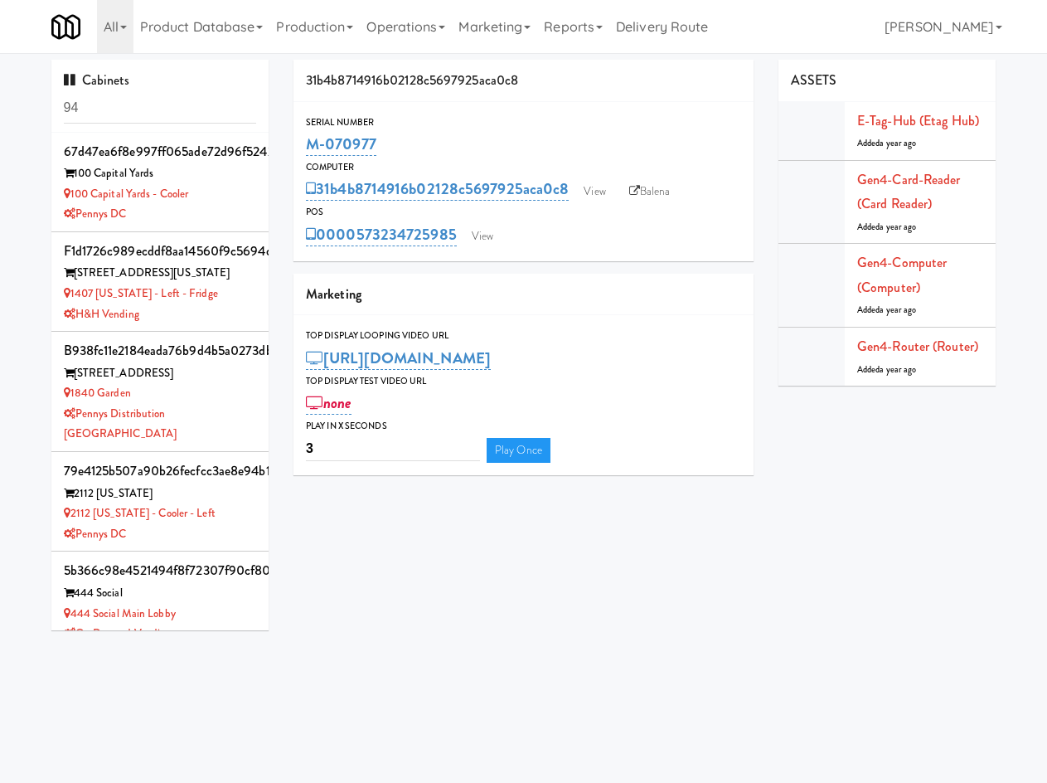 This screenshot has width=1047, height=783. I want to click on div: Computer, so click(523, 167).